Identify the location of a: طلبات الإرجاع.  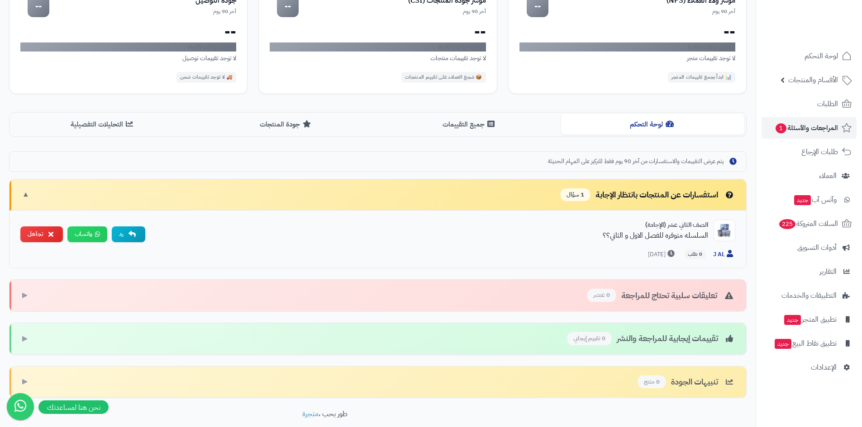
(809, 152).